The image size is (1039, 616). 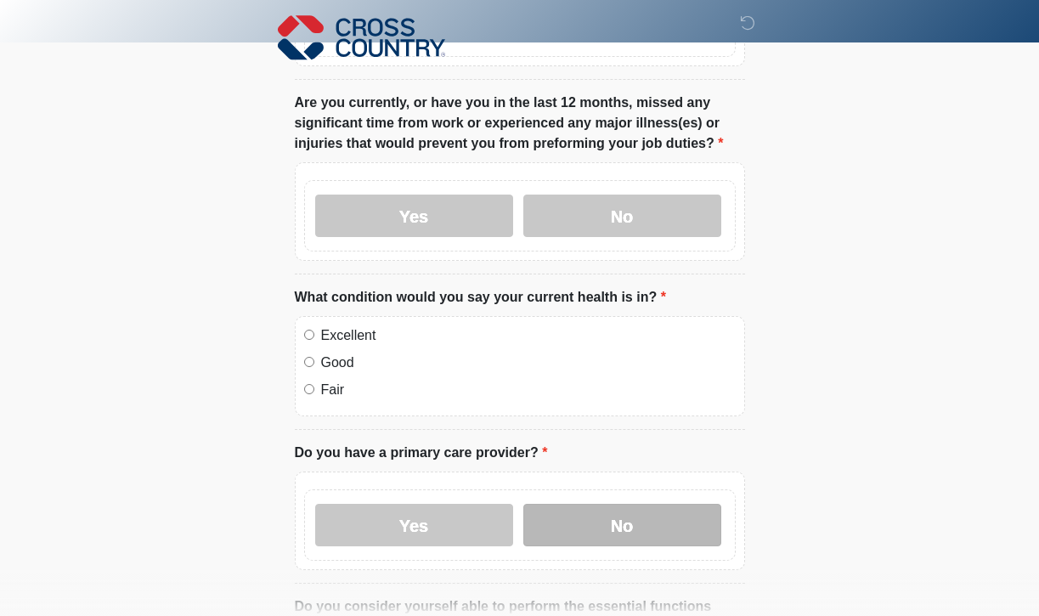 What do you see at coordinates (528, 390) in the screenshot?
I see `label: Fair` at bounding box center [528, 390].